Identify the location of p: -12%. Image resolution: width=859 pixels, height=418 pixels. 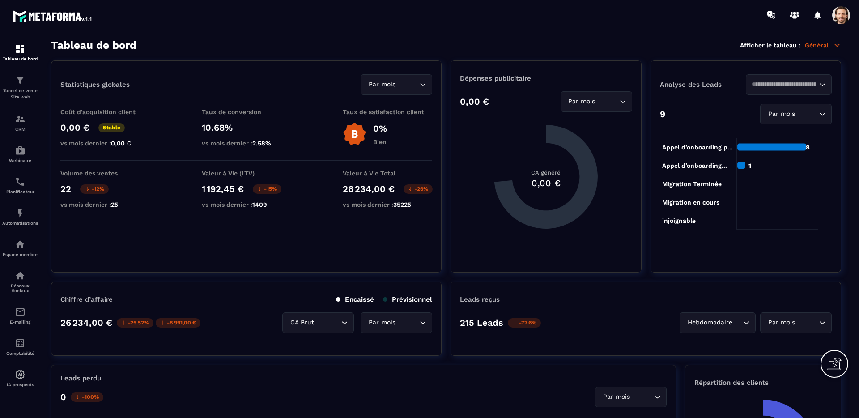
(94, 189).